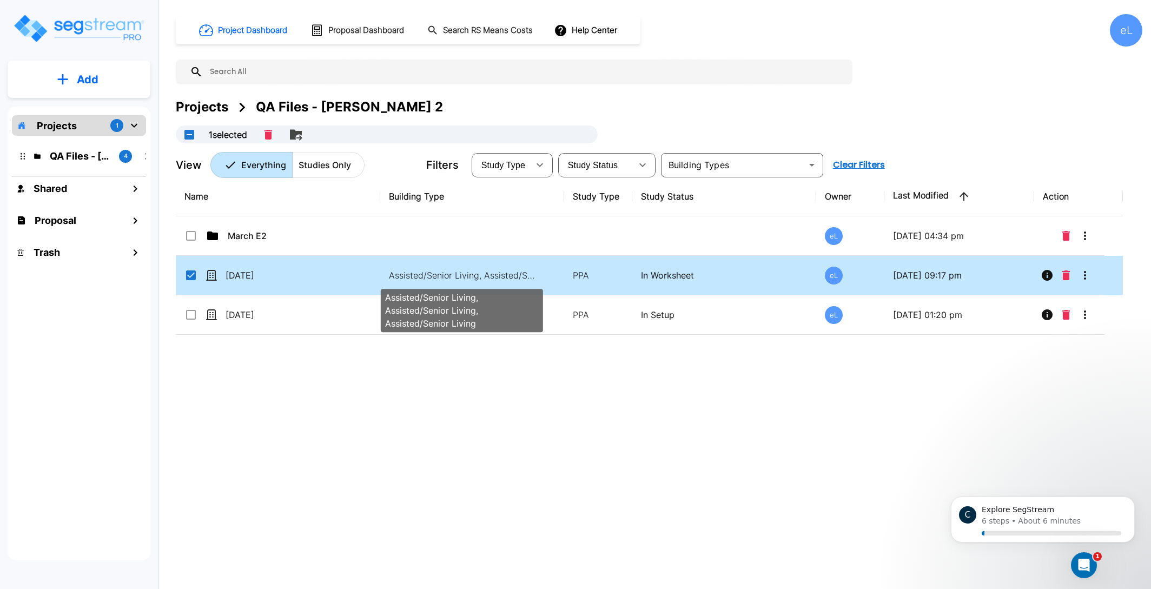  What do you see at coordinates (296, 135) in the screenshot?
I see `button: Move` at bounding box center [296, 135].